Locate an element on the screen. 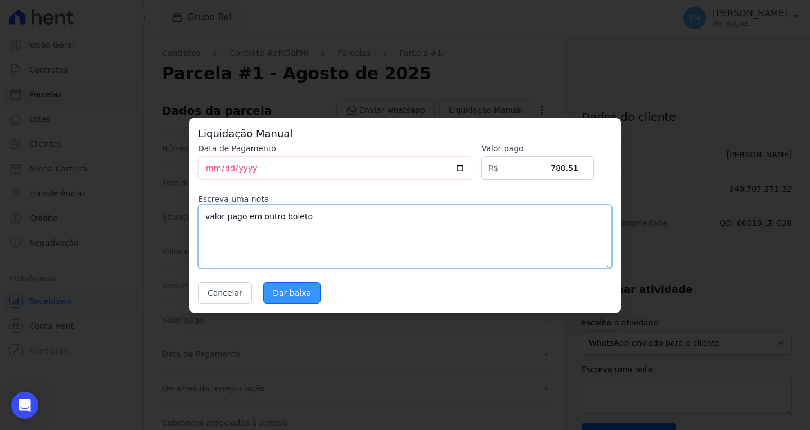  div: Open Intercom Messenger is located at coordinates (25, 406).